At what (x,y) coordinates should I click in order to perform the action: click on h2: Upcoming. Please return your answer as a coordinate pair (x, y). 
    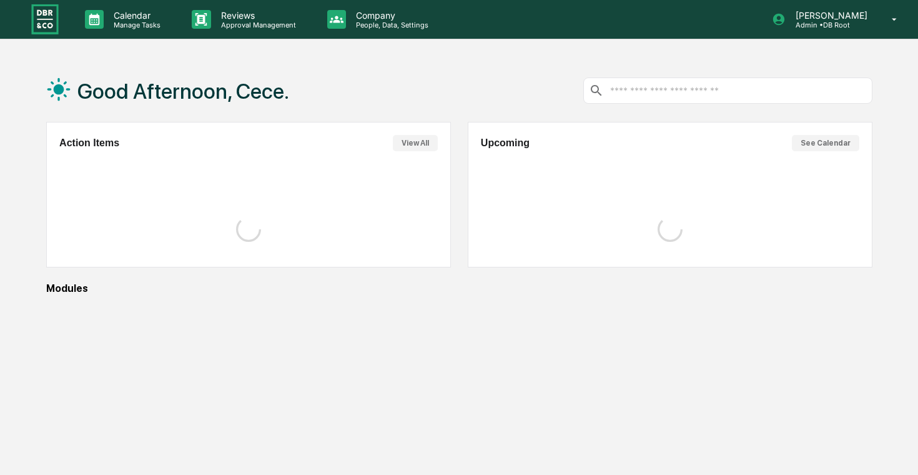
    Looking at the image, I should click on (505, 143).